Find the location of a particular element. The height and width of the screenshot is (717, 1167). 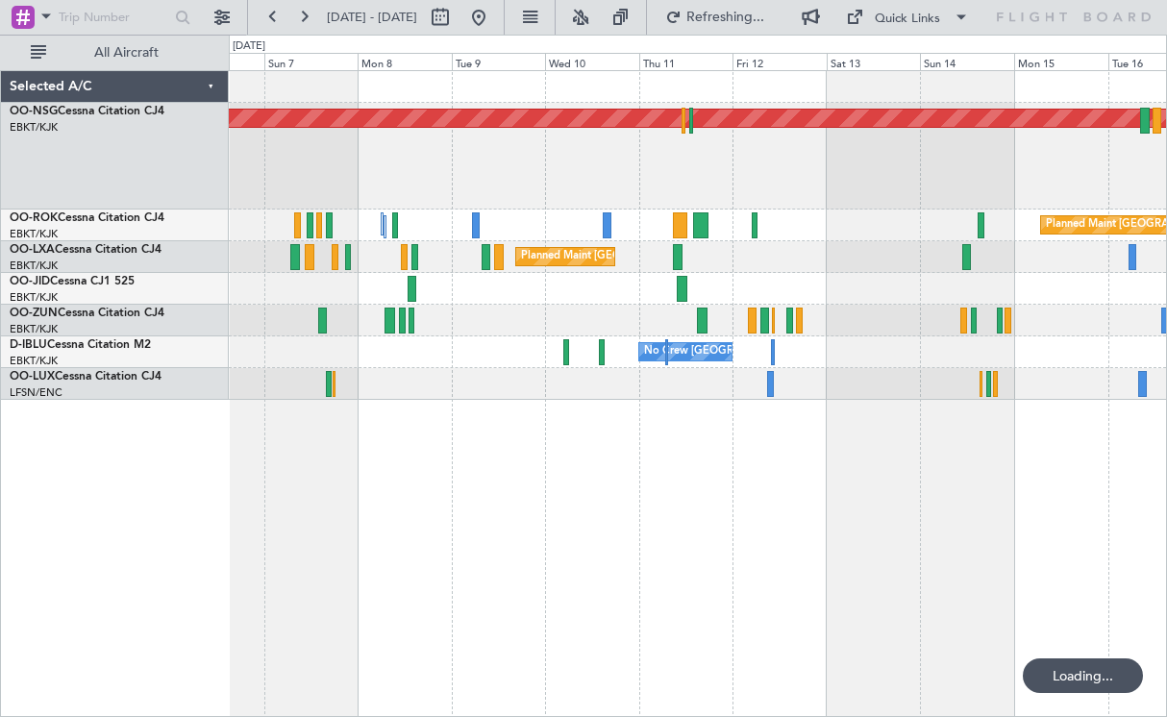

div: Mon 15 is located at coordinates (1061, 62).